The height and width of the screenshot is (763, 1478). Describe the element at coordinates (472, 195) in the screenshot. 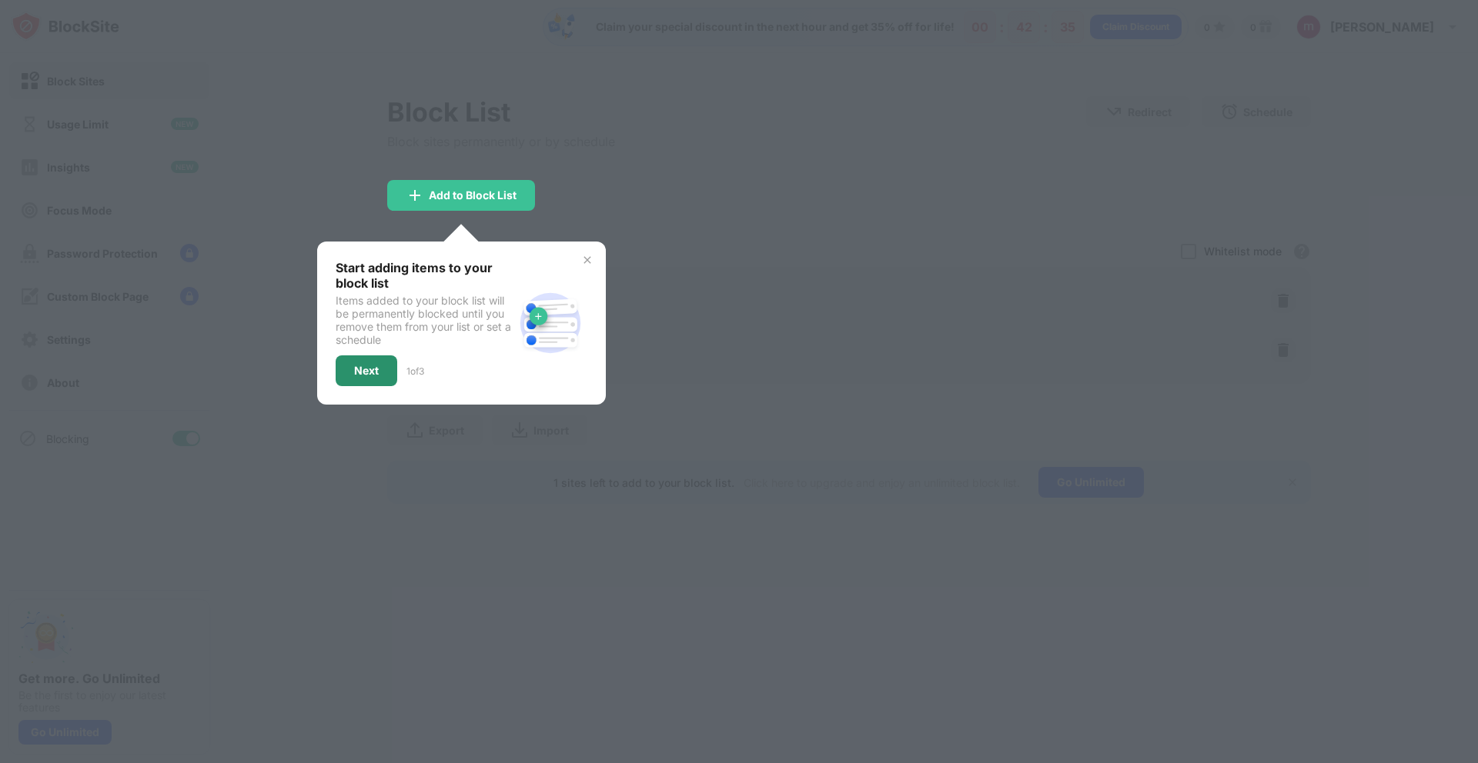

I see `div: Add to Block List` at that location.